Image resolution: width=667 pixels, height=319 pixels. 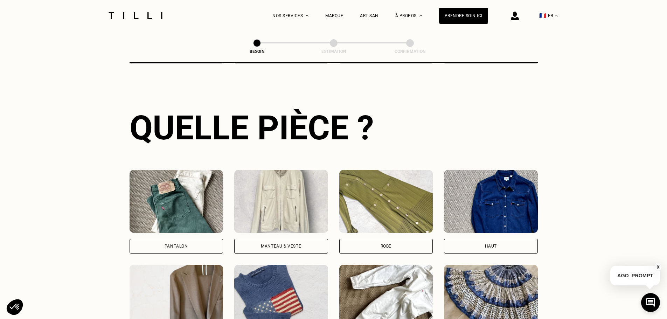 What do you see at coordinates (635, 276) in the screenshot?
I see `p: AGO_PROMPT` at bounding box center [635, 276].